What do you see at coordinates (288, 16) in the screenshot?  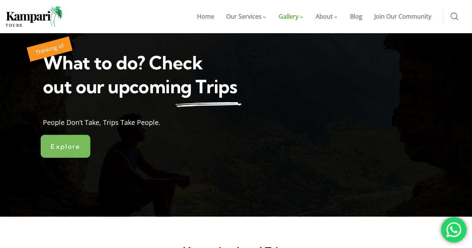 I see `span: Gallery` at bounding box center [288, 16].